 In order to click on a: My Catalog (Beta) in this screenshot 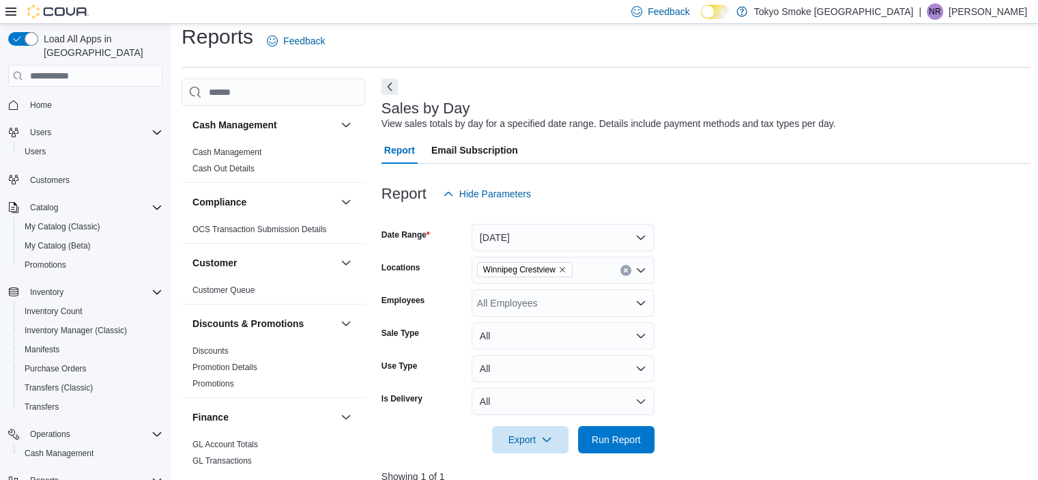, I will do `click(57, 246)`.